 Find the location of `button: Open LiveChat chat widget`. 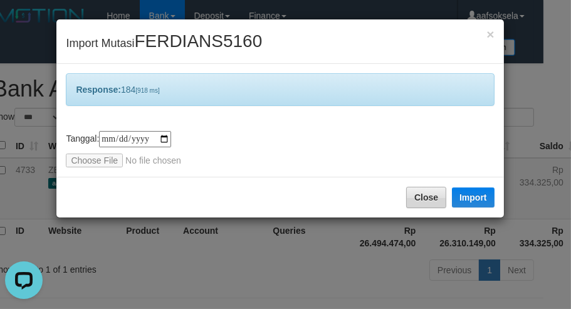

button: Open LiveChat chat widget is located at coordinates (24, 24).